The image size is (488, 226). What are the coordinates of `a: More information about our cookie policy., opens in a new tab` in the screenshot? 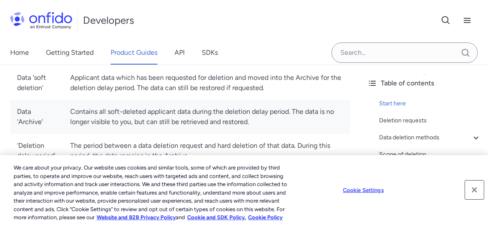 It's located at (136, 217).